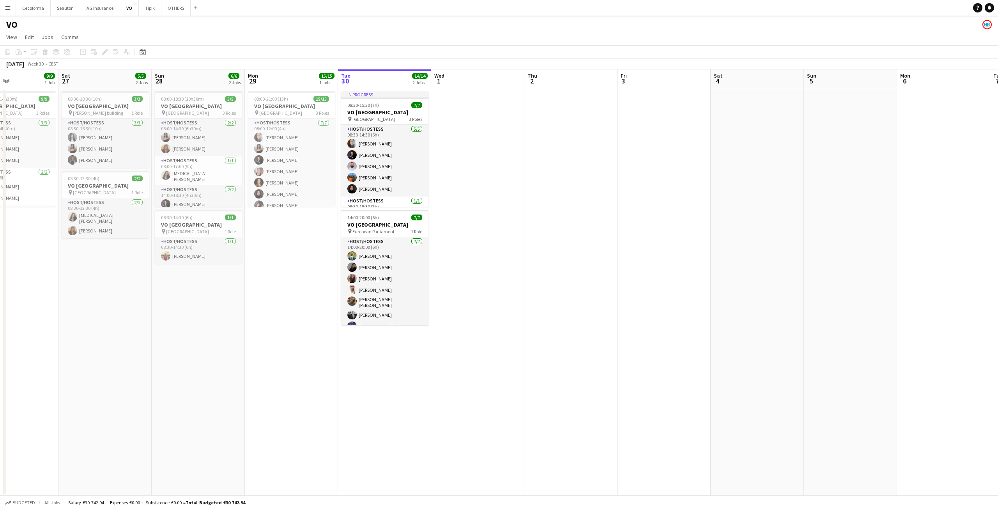 Image resolution: width=998 pixels, height=509 pixels. What do you see at coordinates (65, 8) in the screenshot?
I see `button: Seauton` at bounding box center [65, 8].